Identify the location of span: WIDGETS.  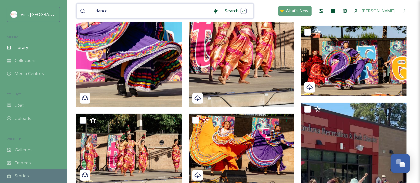
(14, 139).